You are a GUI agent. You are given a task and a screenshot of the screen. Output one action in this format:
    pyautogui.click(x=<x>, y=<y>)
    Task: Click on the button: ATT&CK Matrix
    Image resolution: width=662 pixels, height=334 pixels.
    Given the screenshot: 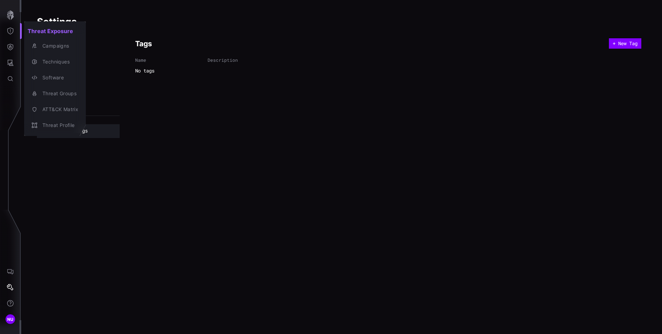 What is the action you would take?
    pyautogui.click(x=55, y=109)
    